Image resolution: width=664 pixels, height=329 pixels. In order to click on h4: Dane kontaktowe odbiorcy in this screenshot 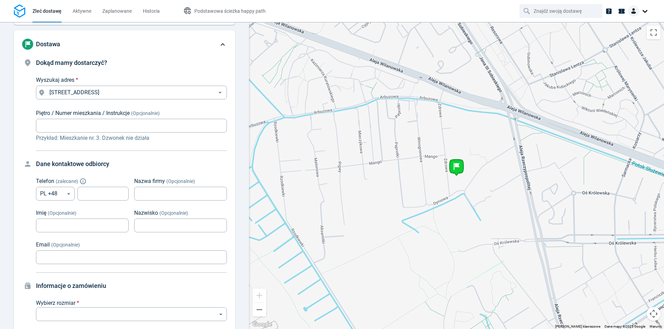, I will do `click(131, 164)`.